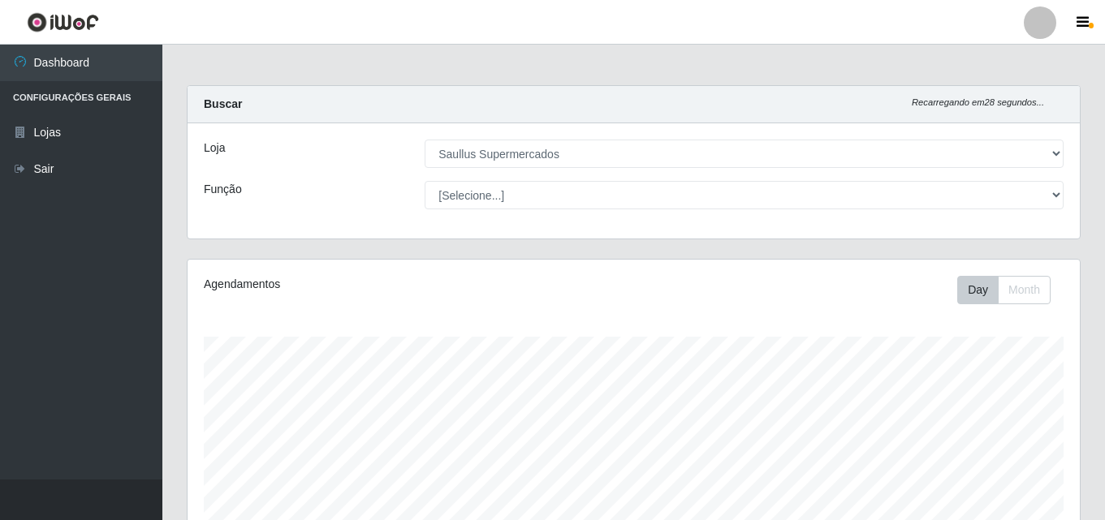 Image resolution: width=1105 pixels, height=520 pixels. What do you see at coordinates (977, 290) in the screenshot?
I see `button: Day` at bounding box center [977, 290].